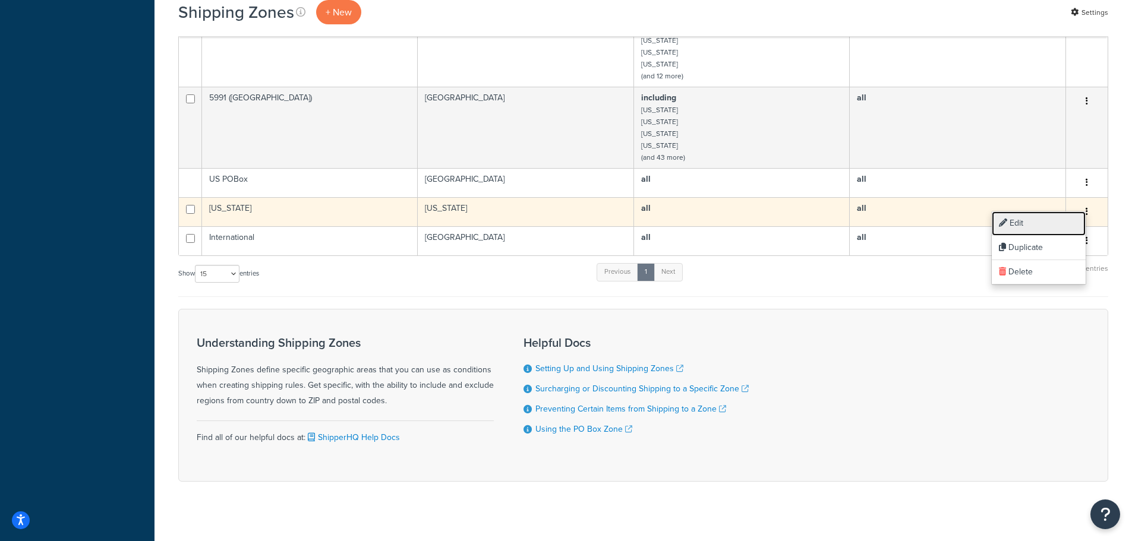 This screenshot has height=541, width=1132. I want to click on a: Preventing Certain Items from Shipping to a Zone, so click(630, 409).